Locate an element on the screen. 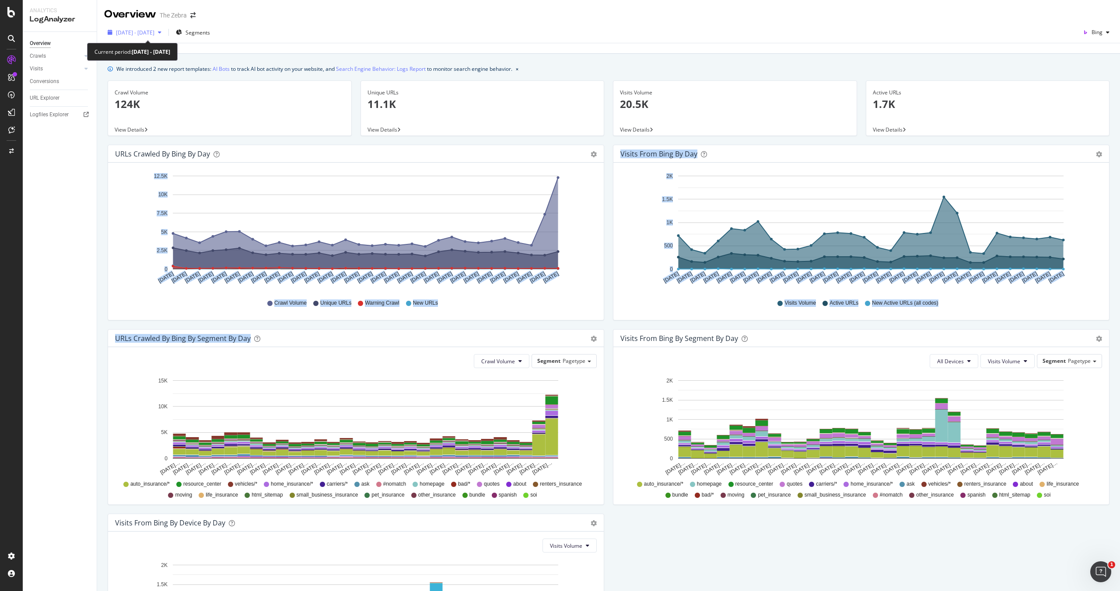 The image size is (1120, 591). div: URLs Crawled by Bing By Segment By Day is located at coordinates (183, 339).